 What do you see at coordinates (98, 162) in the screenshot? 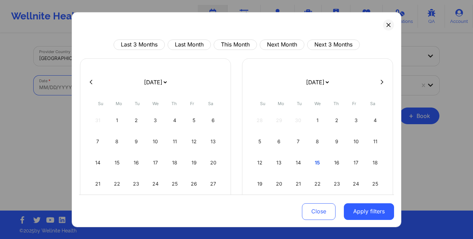
I see `div: Sun Sep 14 2025` at bounding box center [98, 162].